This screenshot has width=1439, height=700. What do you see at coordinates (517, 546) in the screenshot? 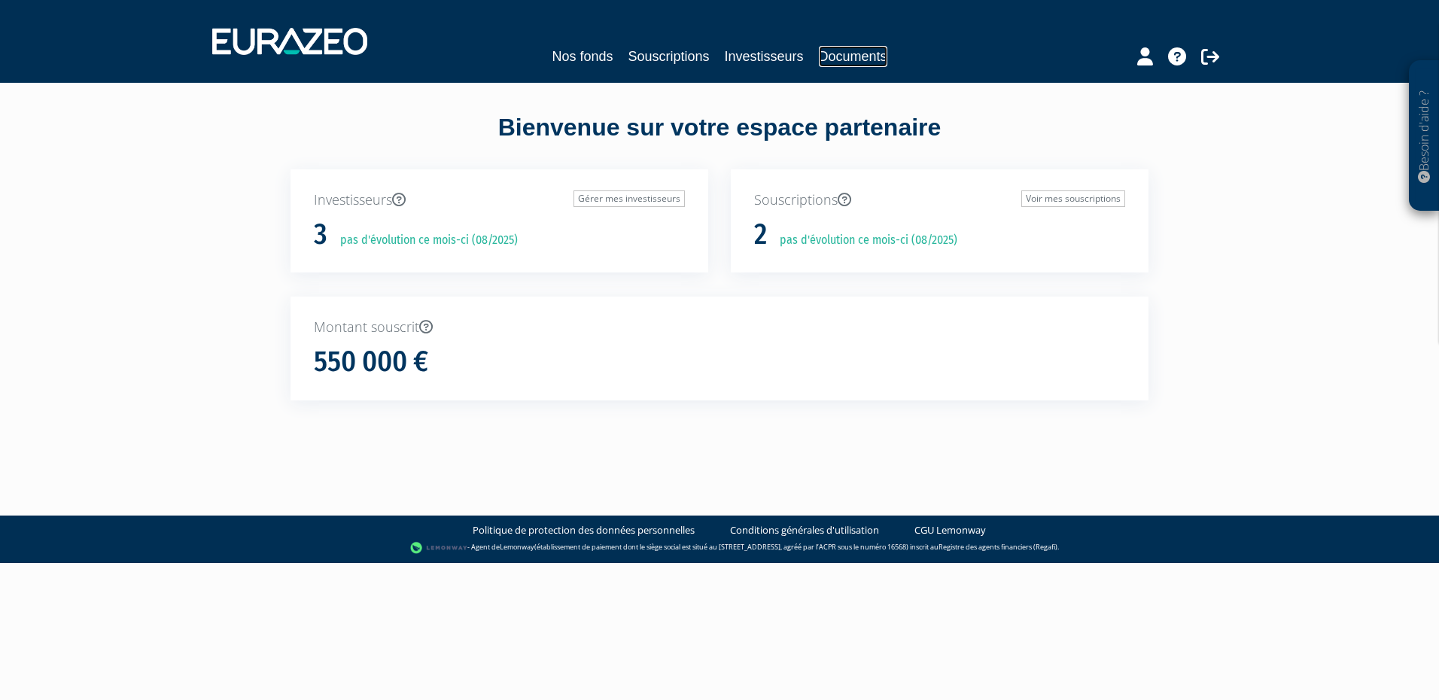
I see `a: Lemonway` at bounding box center [517, 546].